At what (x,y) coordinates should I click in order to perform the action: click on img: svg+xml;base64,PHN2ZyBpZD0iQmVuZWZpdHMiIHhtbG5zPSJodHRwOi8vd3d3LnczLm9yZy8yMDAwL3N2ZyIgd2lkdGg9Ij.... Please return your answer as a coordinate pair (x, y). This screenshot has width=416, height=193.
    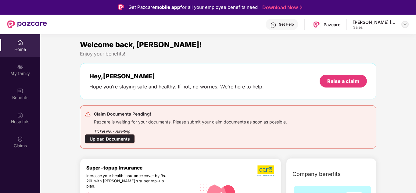
    Looking at the image, I should click on (20, 91).